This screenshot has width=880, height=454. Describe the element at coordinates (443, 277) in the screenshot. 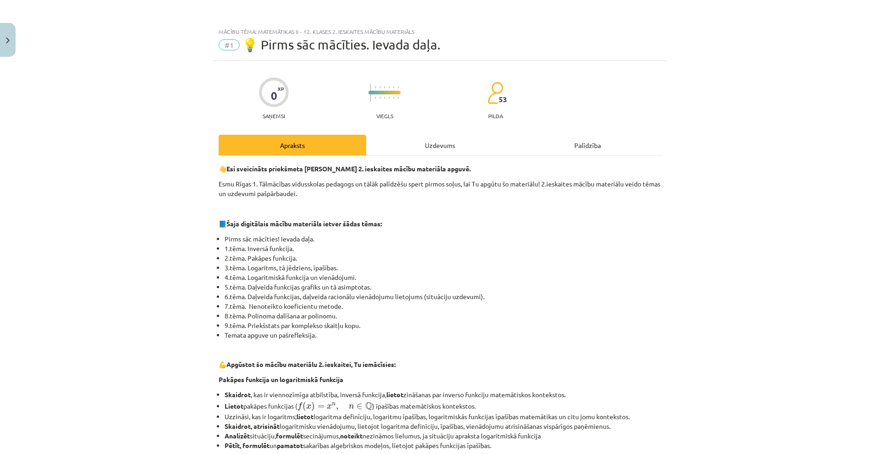

I see `li: 4.tēma. Logaritmiskā funkcija un vienādojumi.` at that location.